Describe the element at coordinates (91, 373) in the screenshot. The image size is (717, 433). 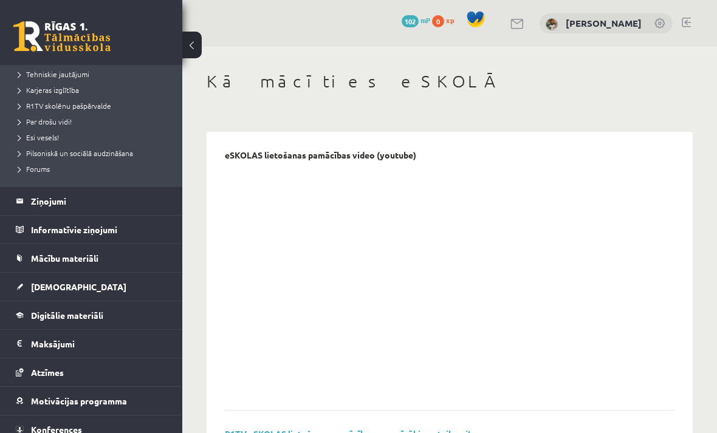
I see `a: Atzīmes` at that location.